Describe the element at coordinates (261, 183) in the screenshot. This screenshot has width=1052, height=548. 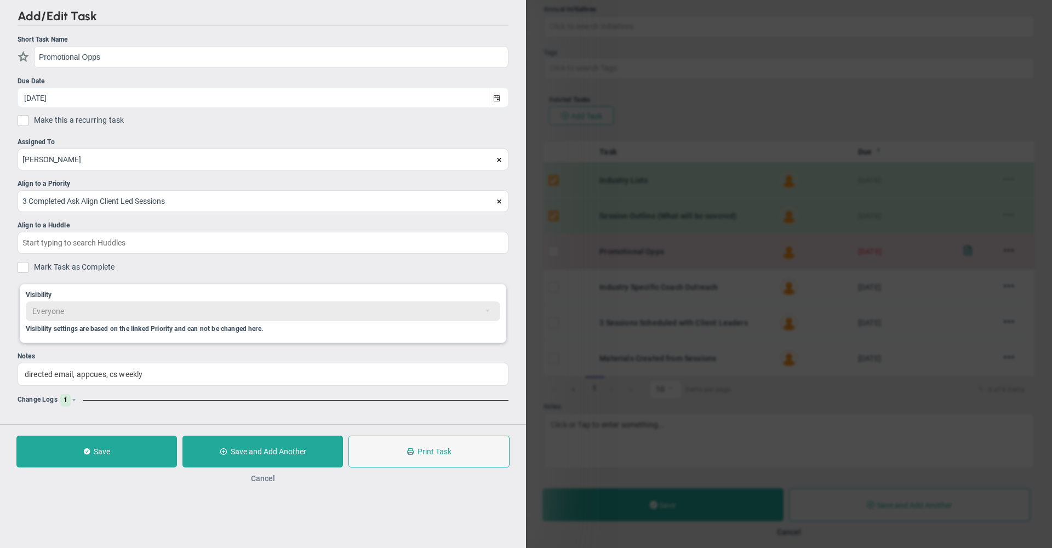
I see `div: Align to a Priority` at that location.